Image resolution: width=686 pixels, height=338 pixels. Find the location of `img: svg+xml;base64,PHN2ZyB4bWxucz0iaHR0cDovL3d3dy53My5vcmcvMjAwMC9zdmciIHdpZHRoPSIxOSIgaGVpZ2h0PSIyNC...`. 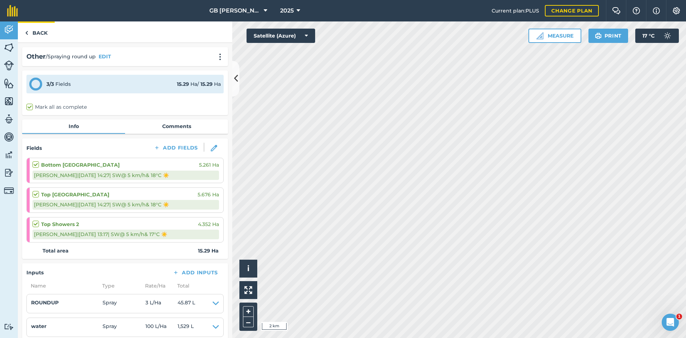

img: svg+xml;base64,PHN2ZyB4bWxucz0iaHR0cDovL3d3dy53My5vcmcvMjAwMC9zdmciIHdpZHRoPSIxOSIgaGVpZ2h0PSIyNC... is located at coordinates (598, 36).